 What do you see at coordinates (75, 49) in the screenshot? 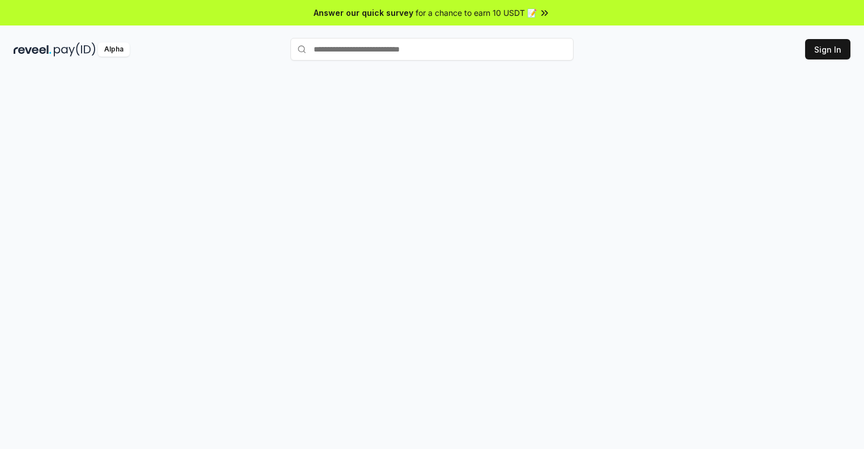
I see `img: pay_id` at bounding box center [75, 49].